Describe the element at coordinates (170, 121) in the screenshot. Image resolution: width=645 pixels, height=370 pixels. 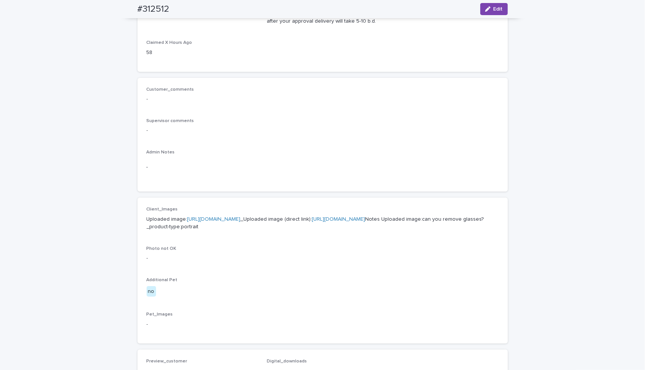
I see `span: Supervisor comments` at that location.